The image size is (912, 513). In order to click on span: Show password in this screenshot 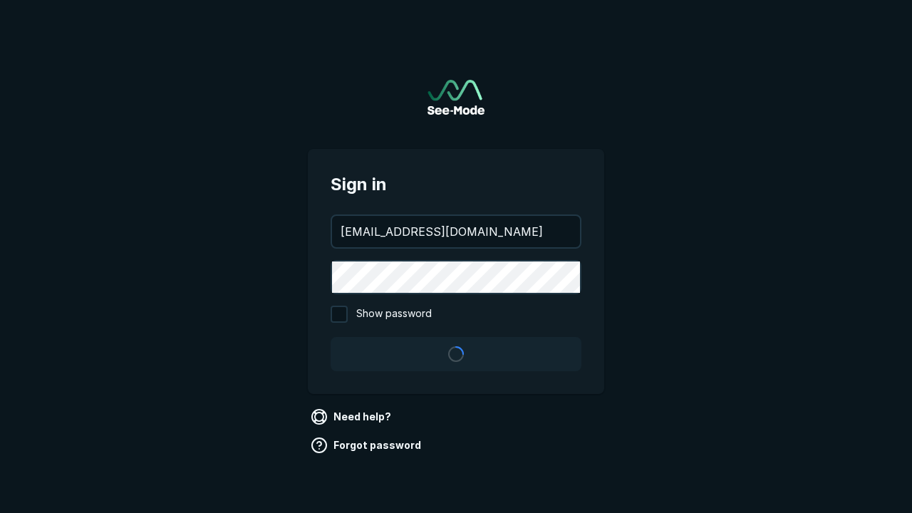, I will do `click(394, 314)`.